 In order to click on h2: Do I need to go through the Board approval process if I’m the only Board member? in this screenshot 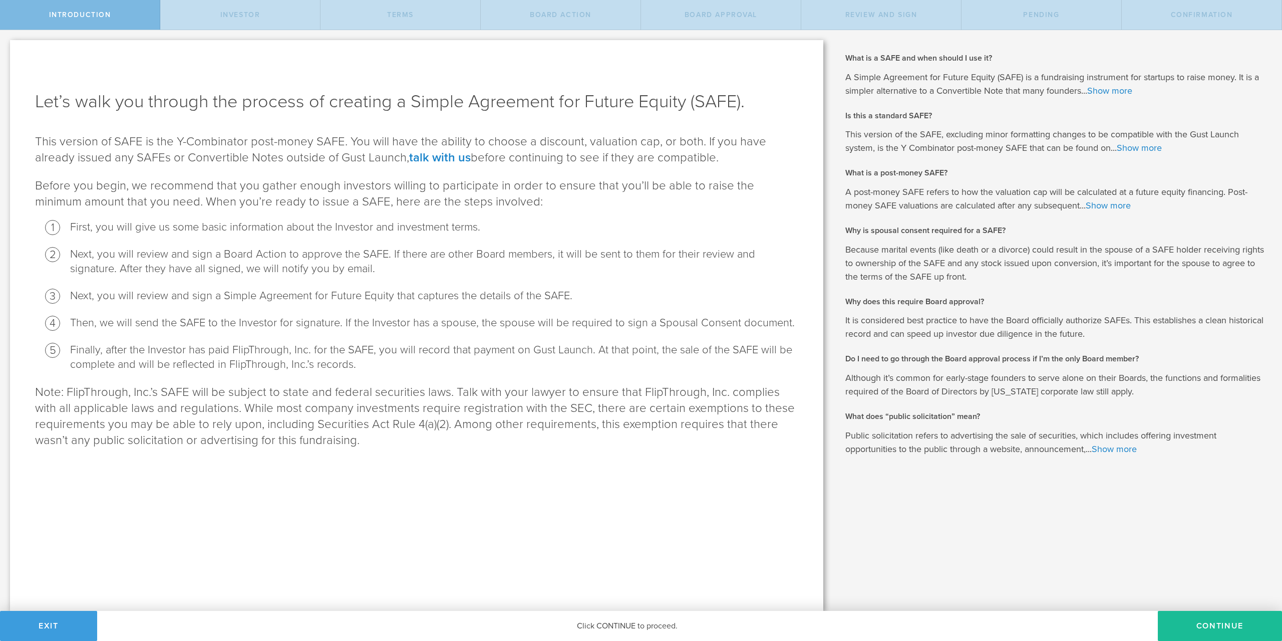, I will do `click(1056, 359)`.